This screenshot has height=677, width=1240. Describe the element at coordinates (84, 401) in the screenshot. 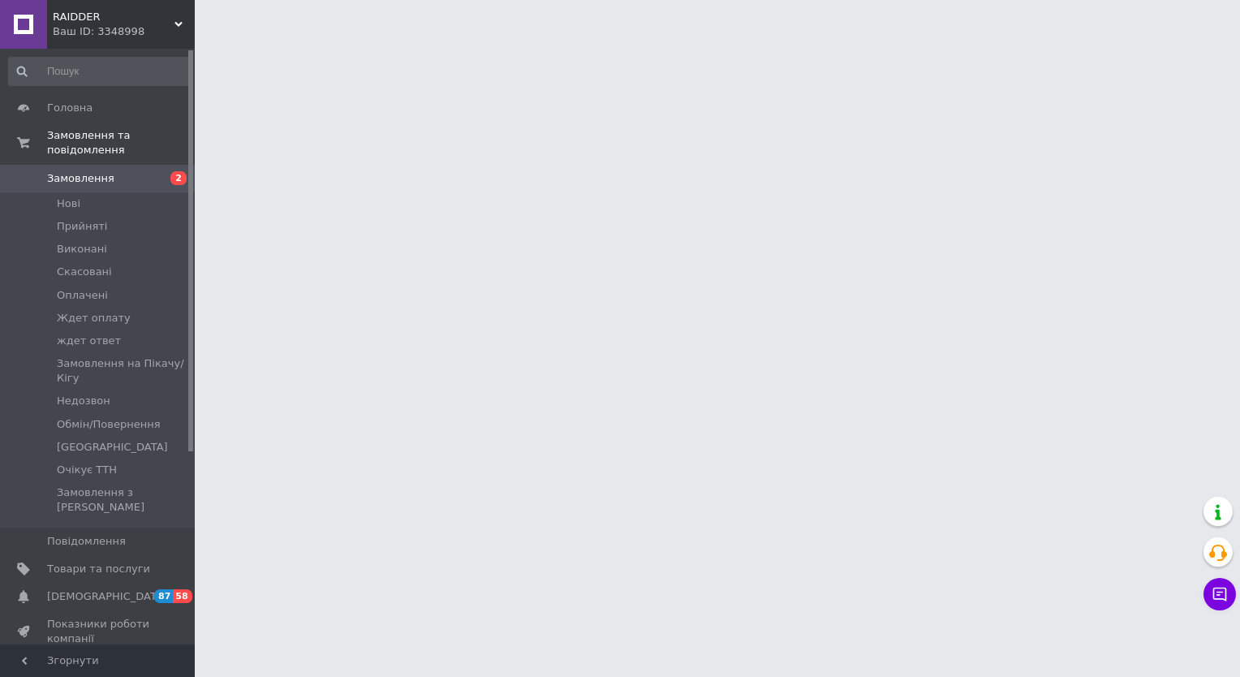

I see `span: Недозвон` at that location.